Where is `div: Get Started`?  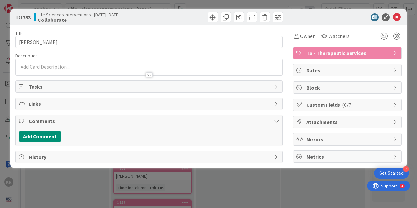
div: Get Started is located at coordinates (392, 173).